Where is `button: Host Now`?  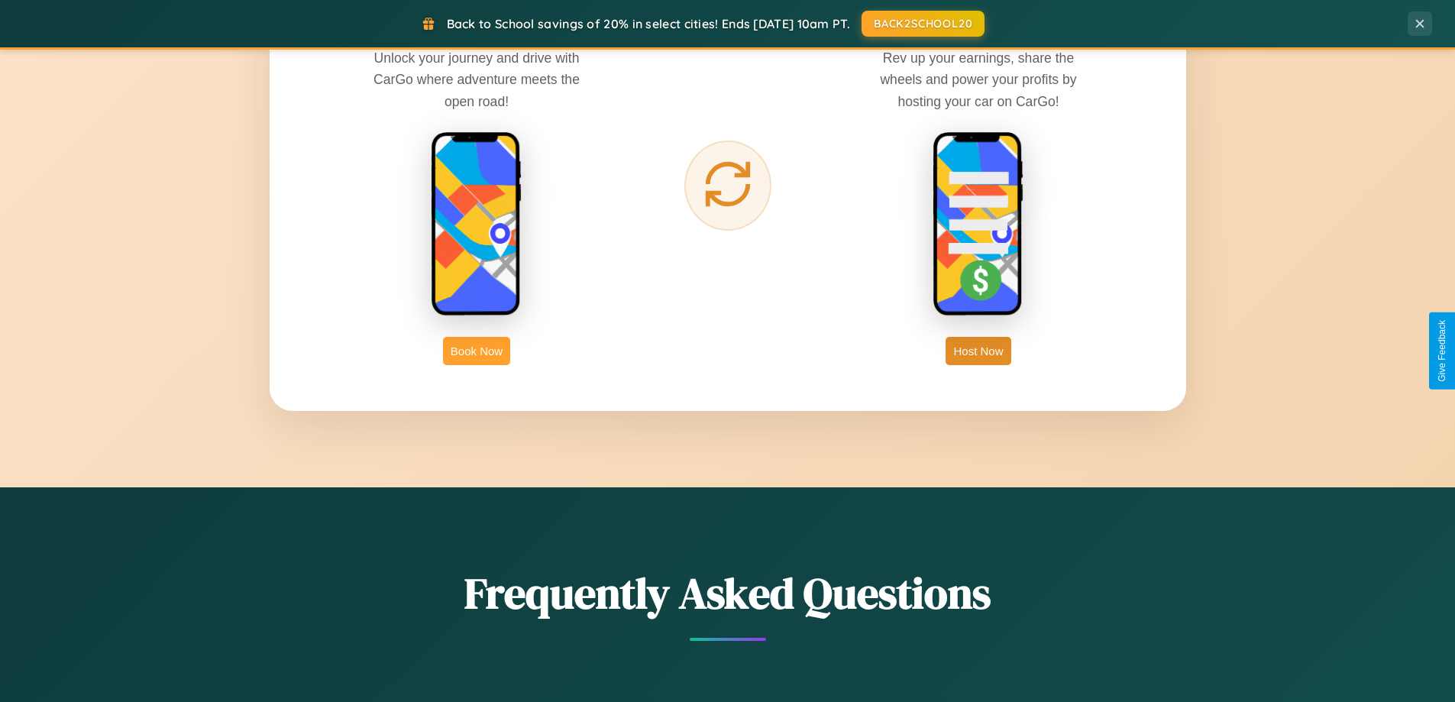
button: Host Now is located at coordinates (977, 350).